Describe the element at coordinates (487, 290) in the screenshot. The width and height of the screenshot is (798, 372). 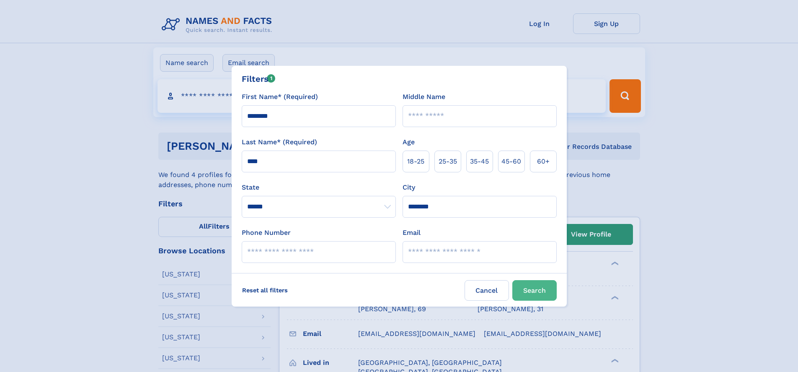
I see `label: Cancel` at that location.